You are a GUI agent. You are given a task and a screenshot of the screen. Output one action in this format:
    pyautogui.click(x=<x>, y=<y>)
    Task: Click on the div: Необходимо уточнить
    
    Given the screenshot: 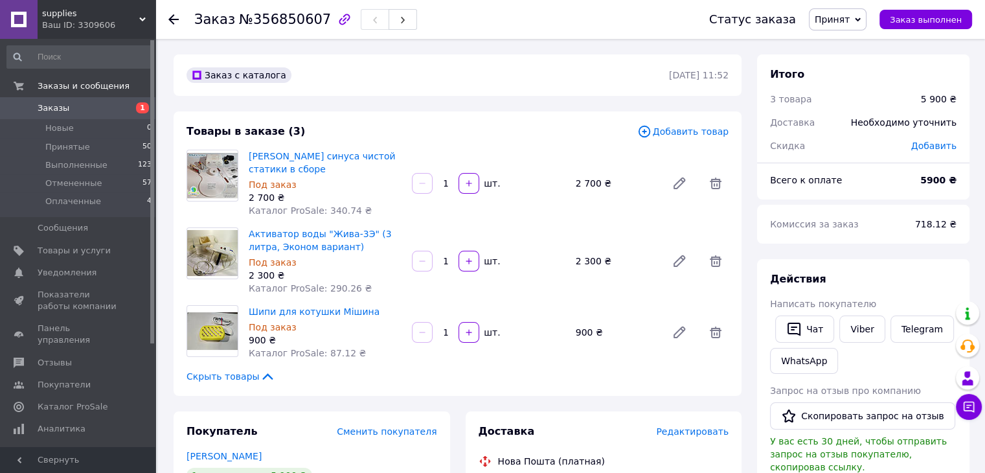 What is the action you would take?
    pyautogui.click(x=904, y=122)
    